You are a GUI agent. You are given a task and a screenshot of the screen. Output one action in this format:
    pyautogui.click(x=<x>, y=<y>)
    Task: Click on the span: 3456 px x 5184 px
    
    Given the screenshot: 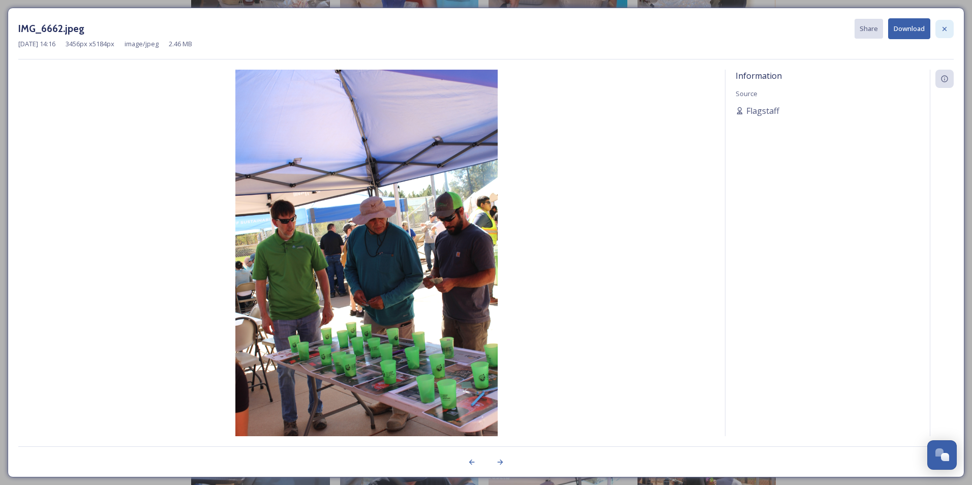 What is the action you would take?
    pyautogui.click(x=90, y=44)
    